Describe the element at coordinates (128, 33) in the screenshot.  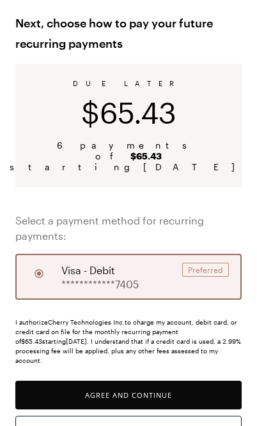
I see `span: Next, choose how to pay your future recurring payments` at that location.